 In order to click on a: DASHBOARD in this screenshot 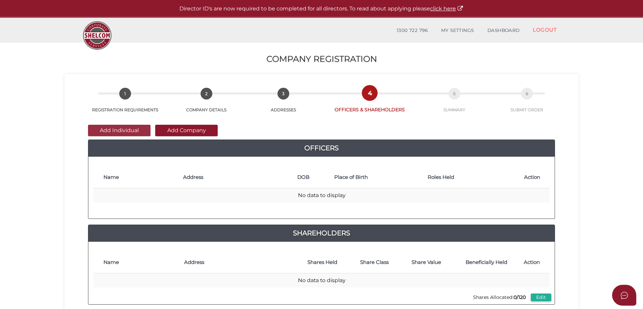, I will do `click(503, 31)`.